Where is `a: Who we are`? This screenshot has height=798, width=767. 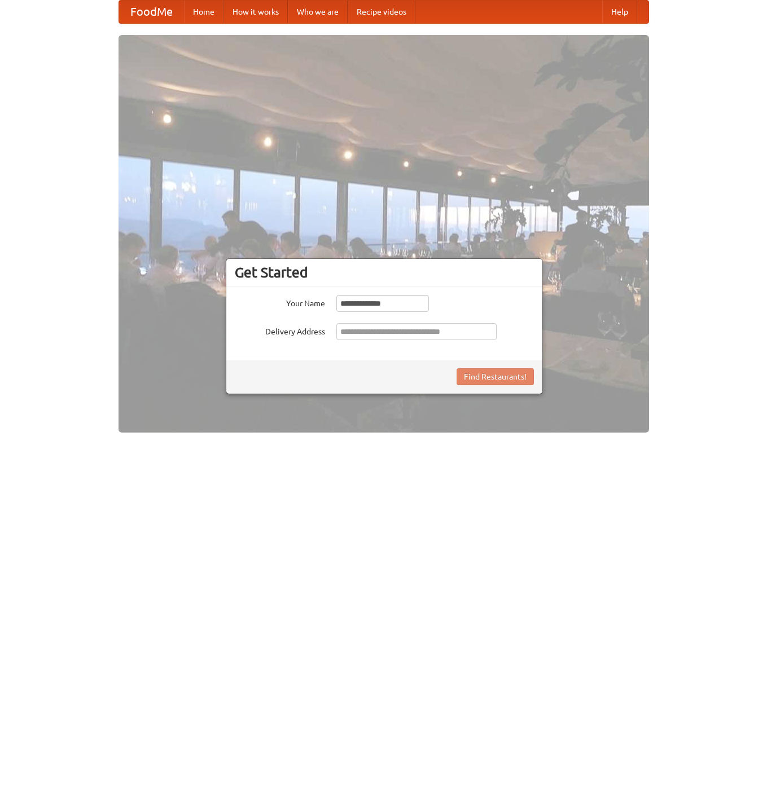 a: Who we are is located at coordinates (318, 12).